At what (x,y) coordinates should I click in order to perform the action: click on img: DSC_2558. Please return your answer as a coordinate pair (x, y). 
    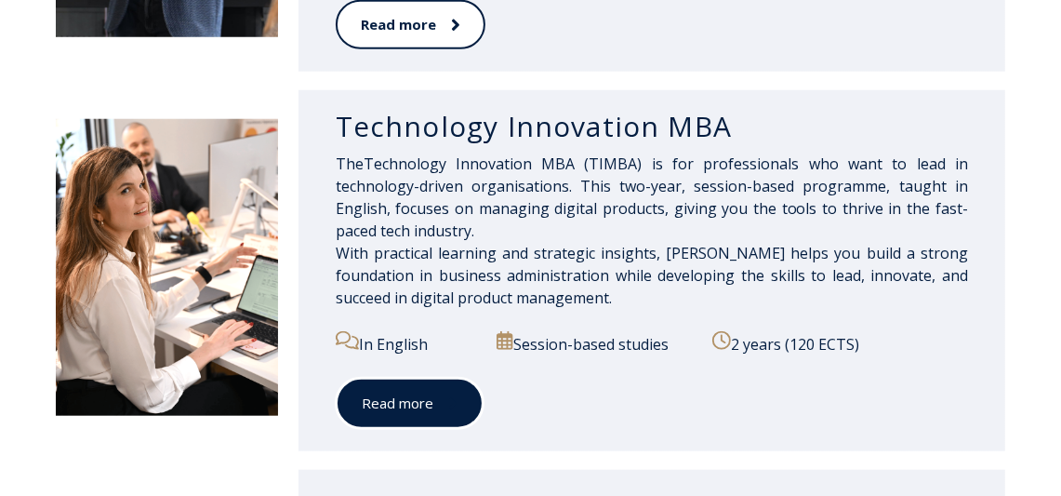
    Looking at the image, I should click on (166, 267).